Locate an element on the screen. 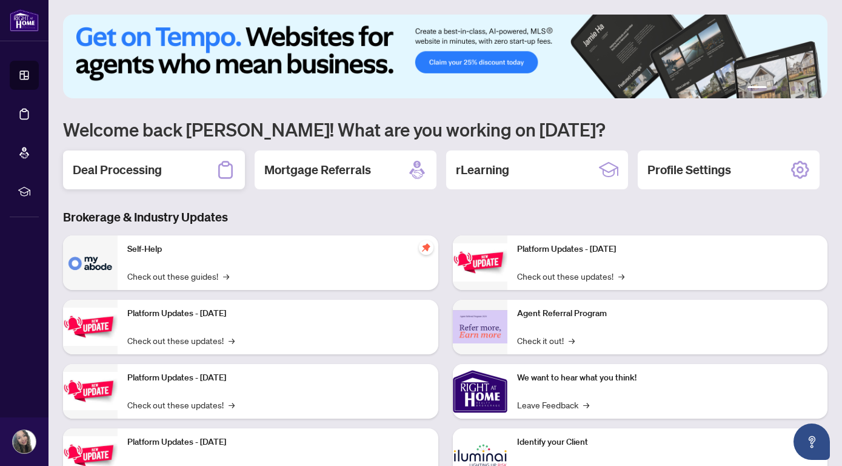 The width and height of the screenshot is (842, 466). p: We want to hear what you think! is located at coordinates (668, 378).